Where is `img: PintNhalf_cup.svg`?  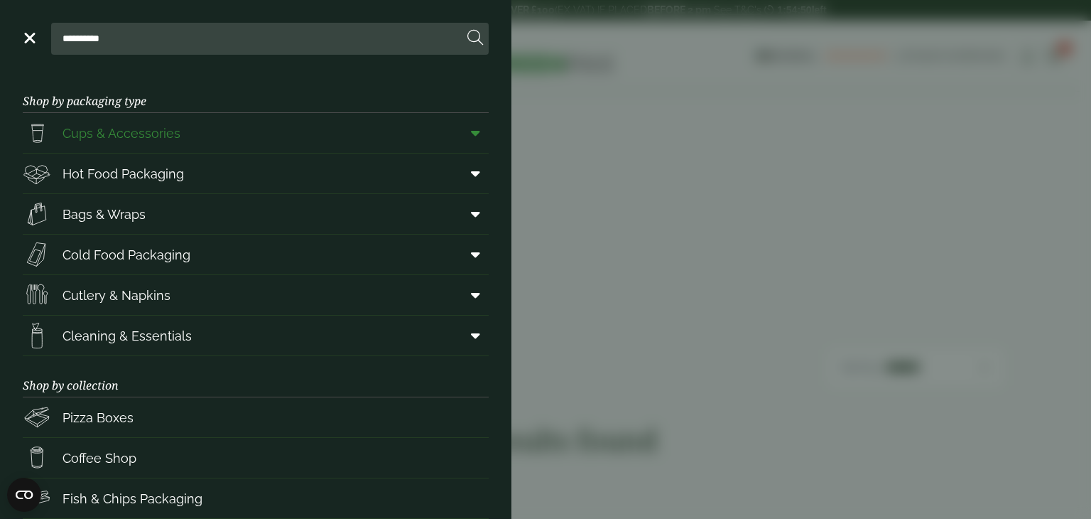 img: PintNhalf_cup.svg is located at coordinates (37, 133).